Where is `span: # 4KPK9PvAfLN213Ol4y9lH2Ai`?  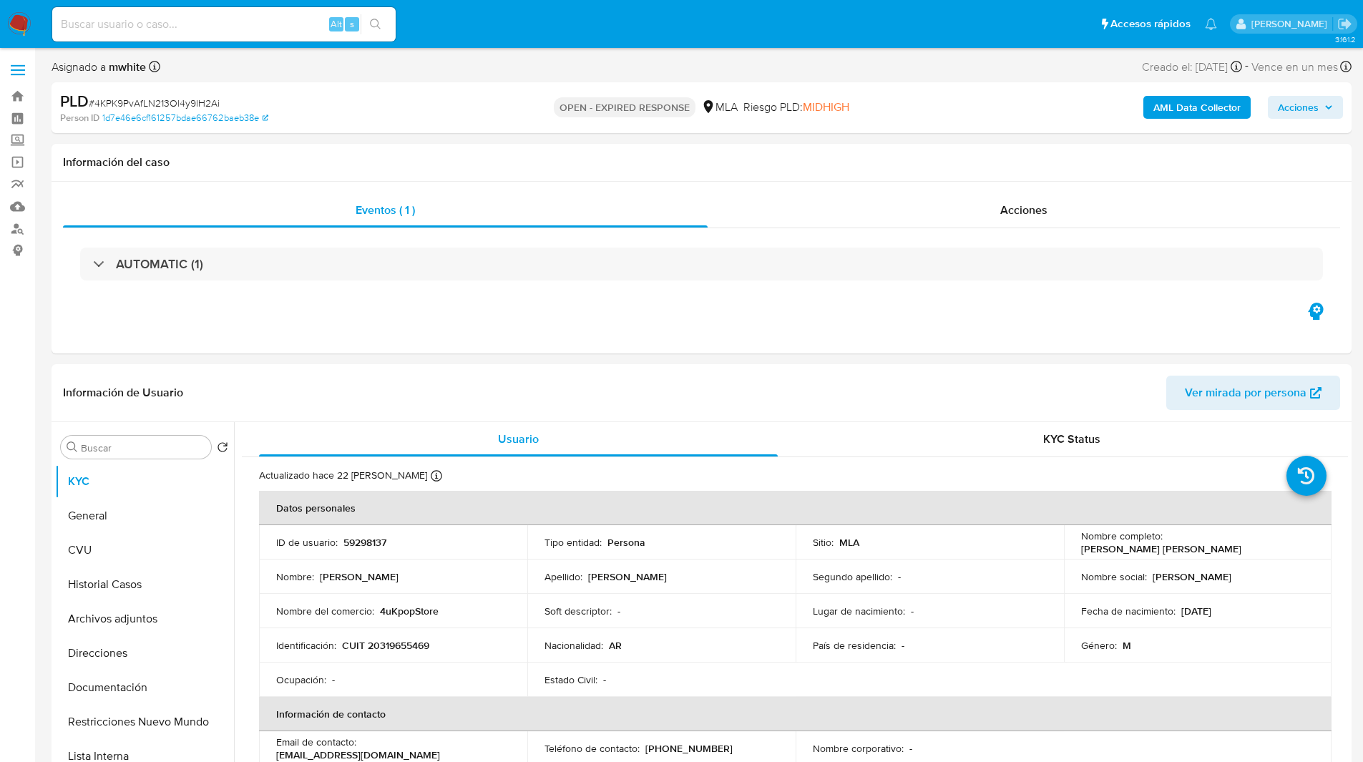 span: # 4KPK9PvAfLN213Ol4y9lH2Ai is located at coordinates (154, 103).